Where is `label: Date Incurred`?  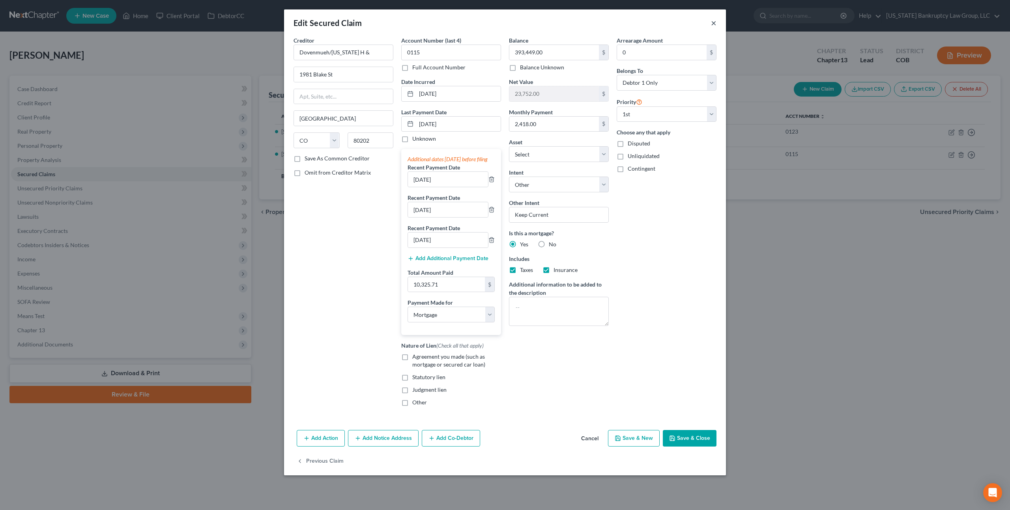 label: Date Incurred is located at coordinates (418, 82).